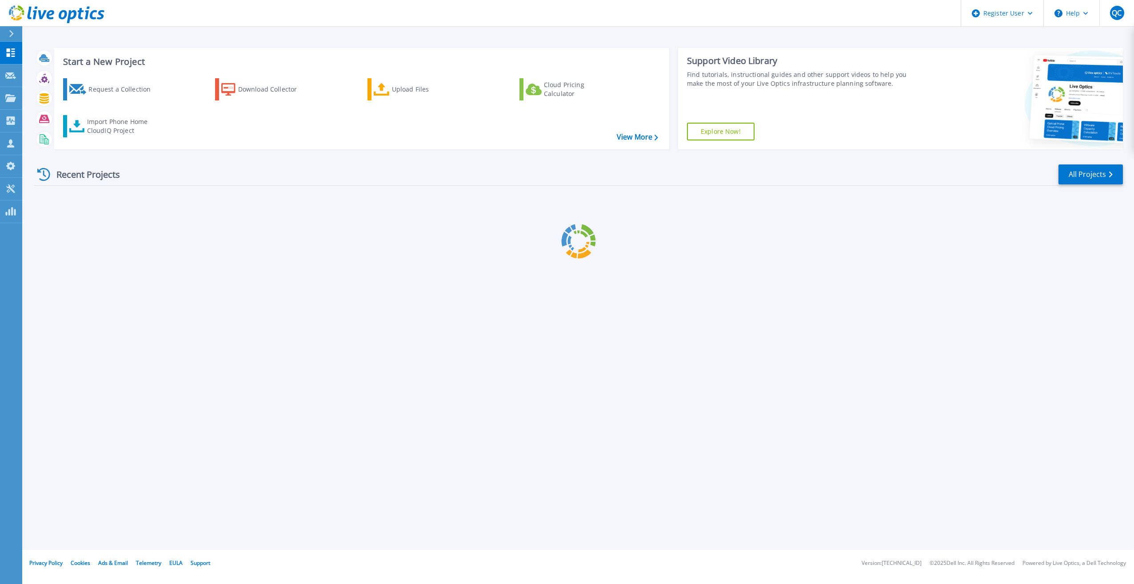  I want to click on div: Support Video Library, so click(802, 61).